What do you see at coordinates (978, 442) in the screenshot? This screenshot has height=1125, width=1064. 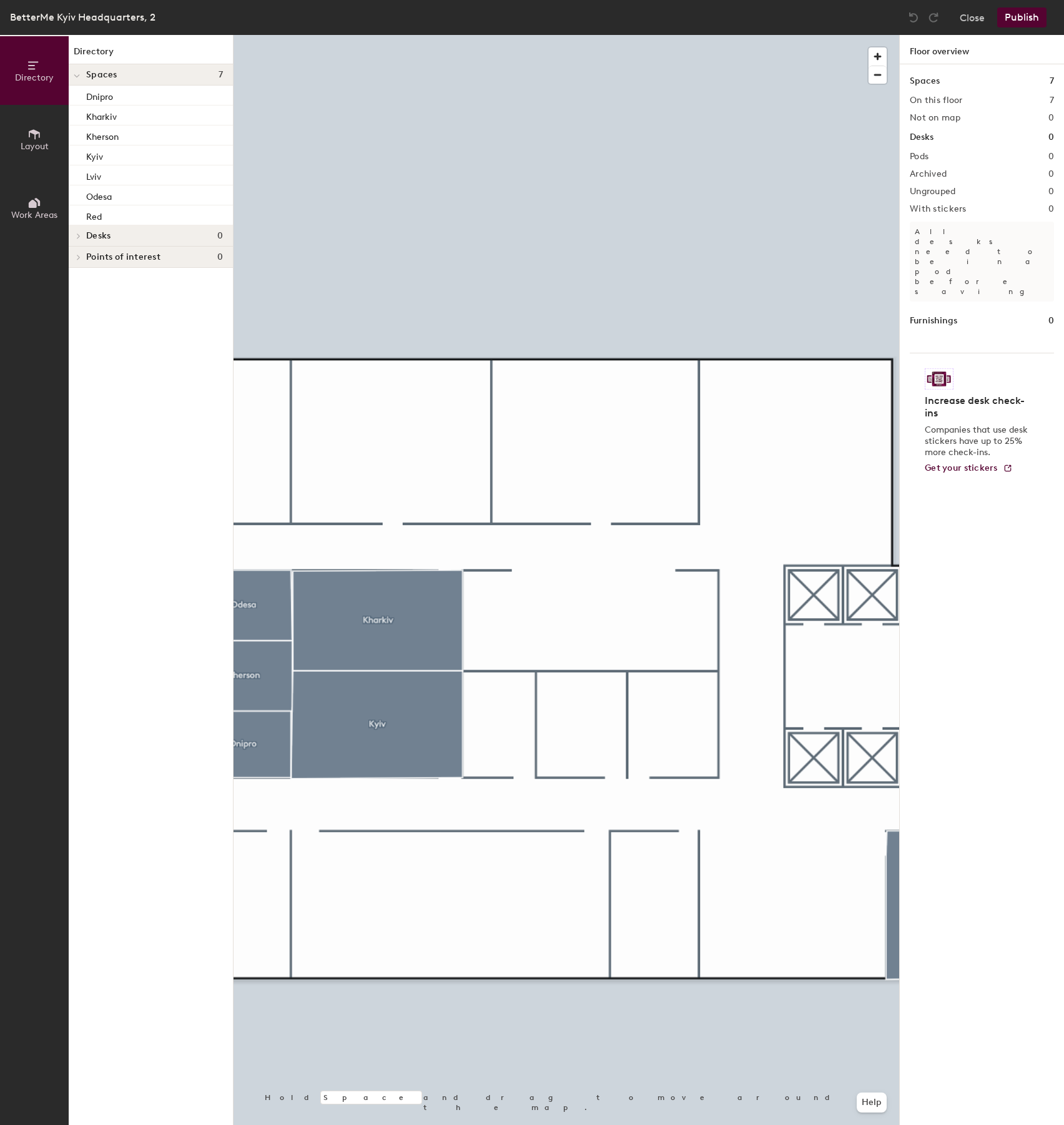 I see `p: Companies that use desk stickers have up to 25% more check-ins.` at bounding box center [978, 442].